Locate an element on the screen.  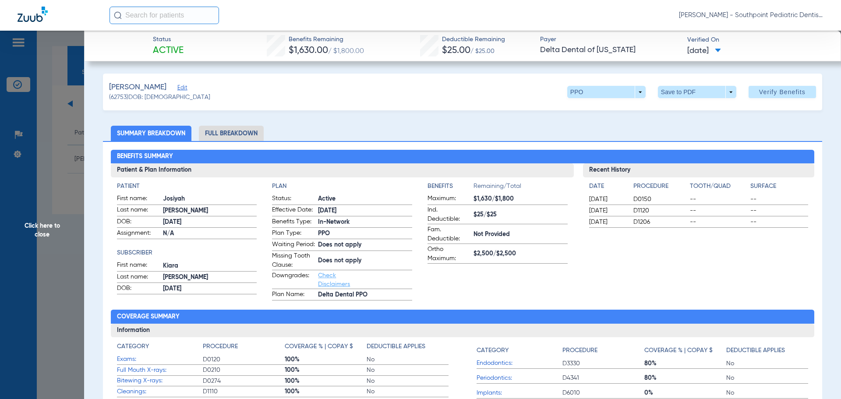
span: / $1,800.00 is located at coordinates (346, 51).